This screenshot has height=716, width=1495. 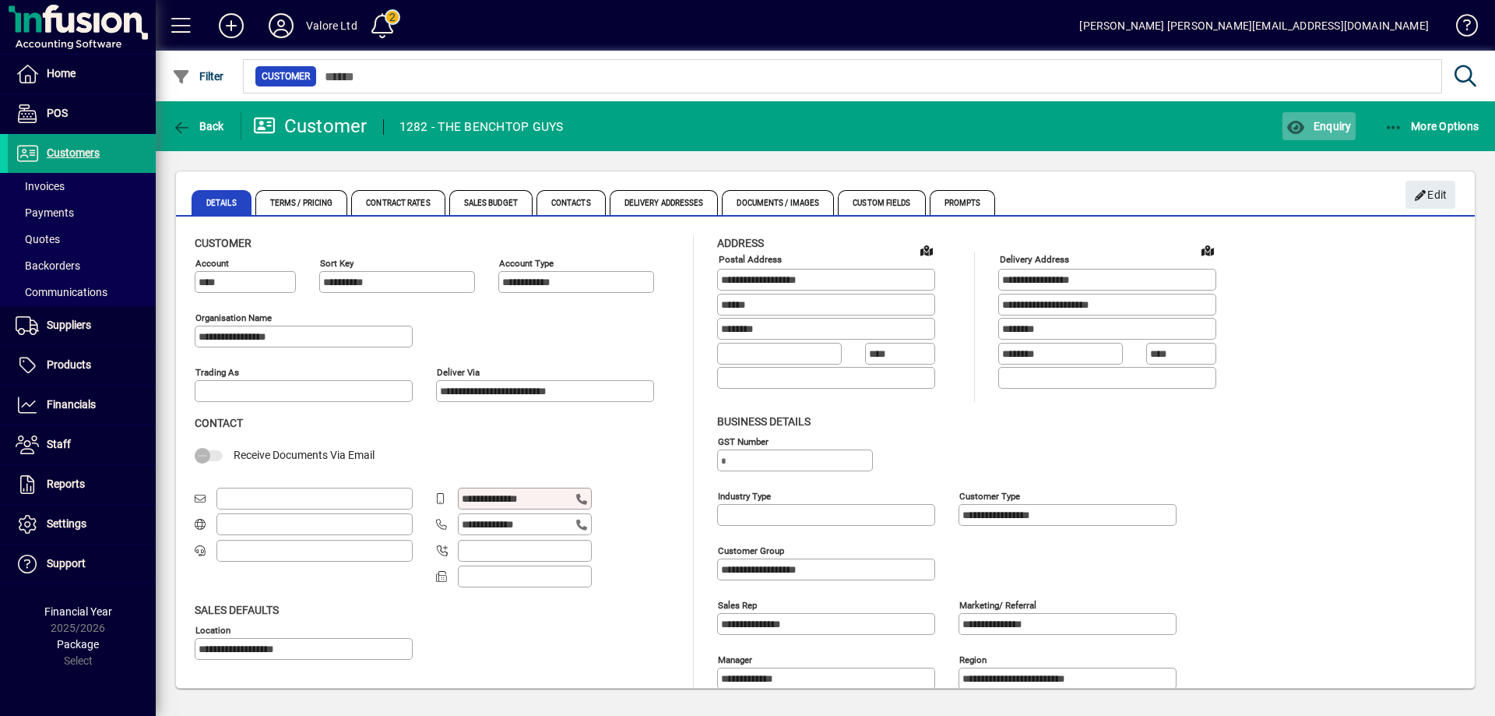 I want to click on span: Documents / Images, so click(x=778, y=202).